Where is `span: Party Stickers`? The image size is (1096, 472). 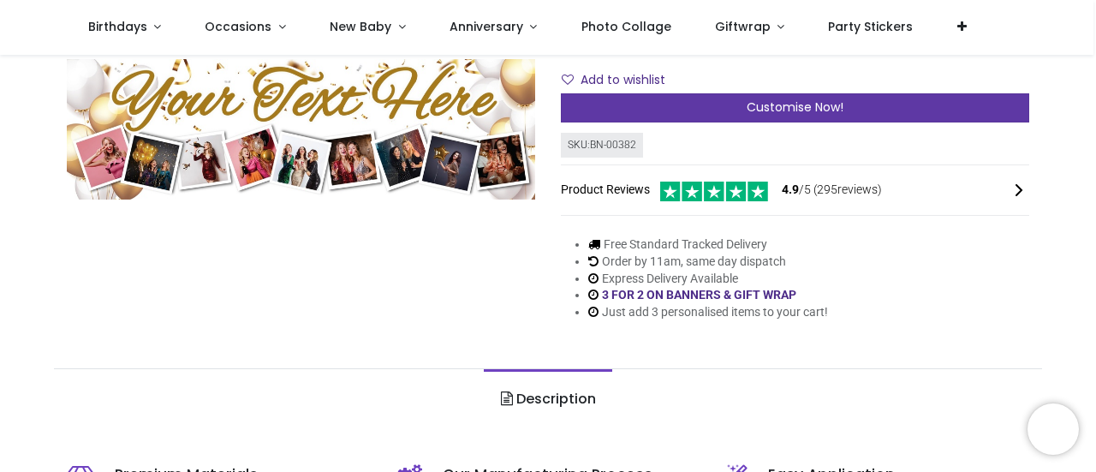
span: Party Stickers is located at coordinates (870, 27).